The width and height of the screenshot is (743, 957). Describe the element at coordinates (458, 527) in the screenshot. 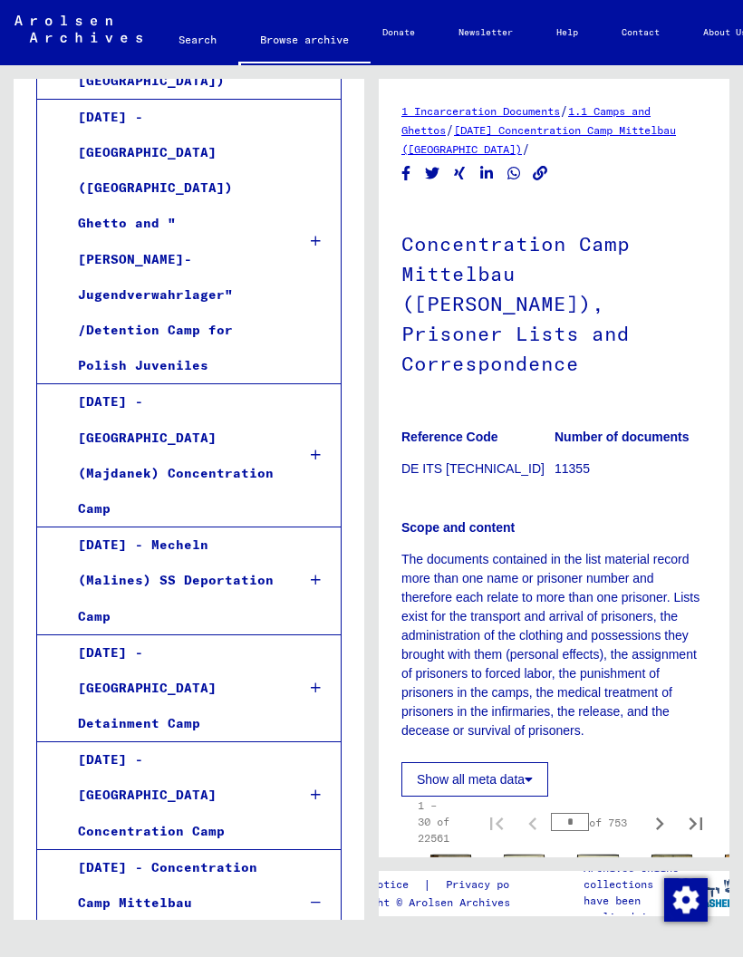

I see `b: Scope and content` at that location.